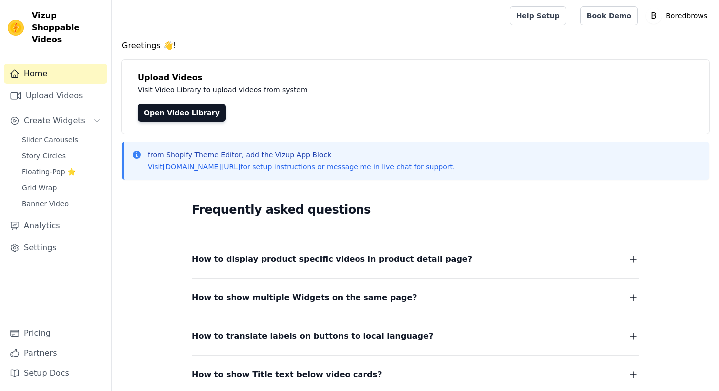 Image resolution: width=719 pixels, height=391 pixels. Describe the element at coordinates (61, 140) in the screenshot. I see `a: Slider Carousels` at that location.